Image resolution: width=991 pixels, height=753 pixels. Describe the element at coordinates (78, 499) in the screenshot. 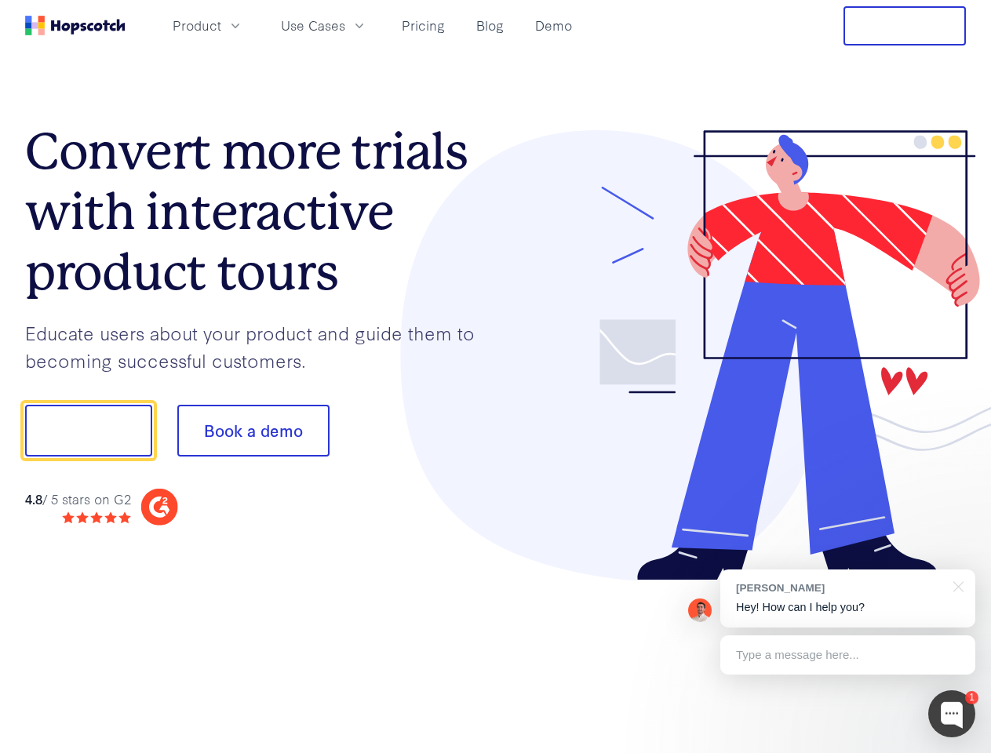

I see `div: / 5 stars on G2` at that location.